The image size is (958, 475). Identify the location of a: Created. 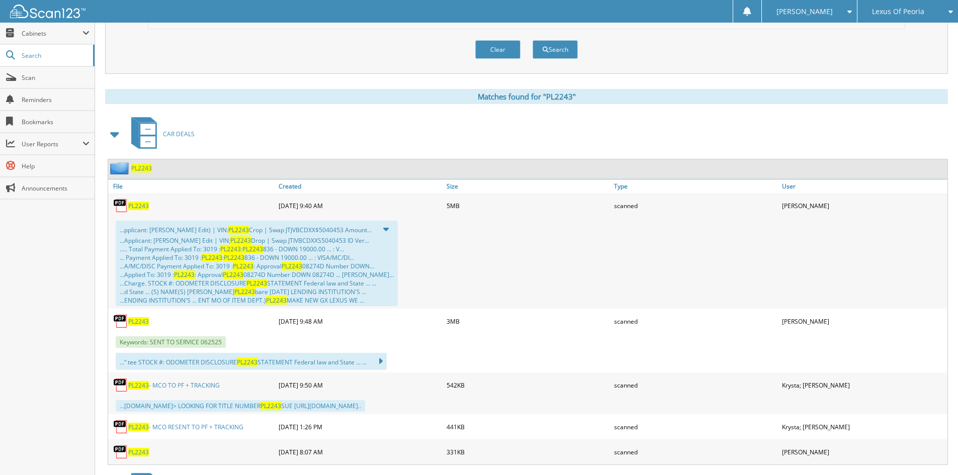
(360, 186).